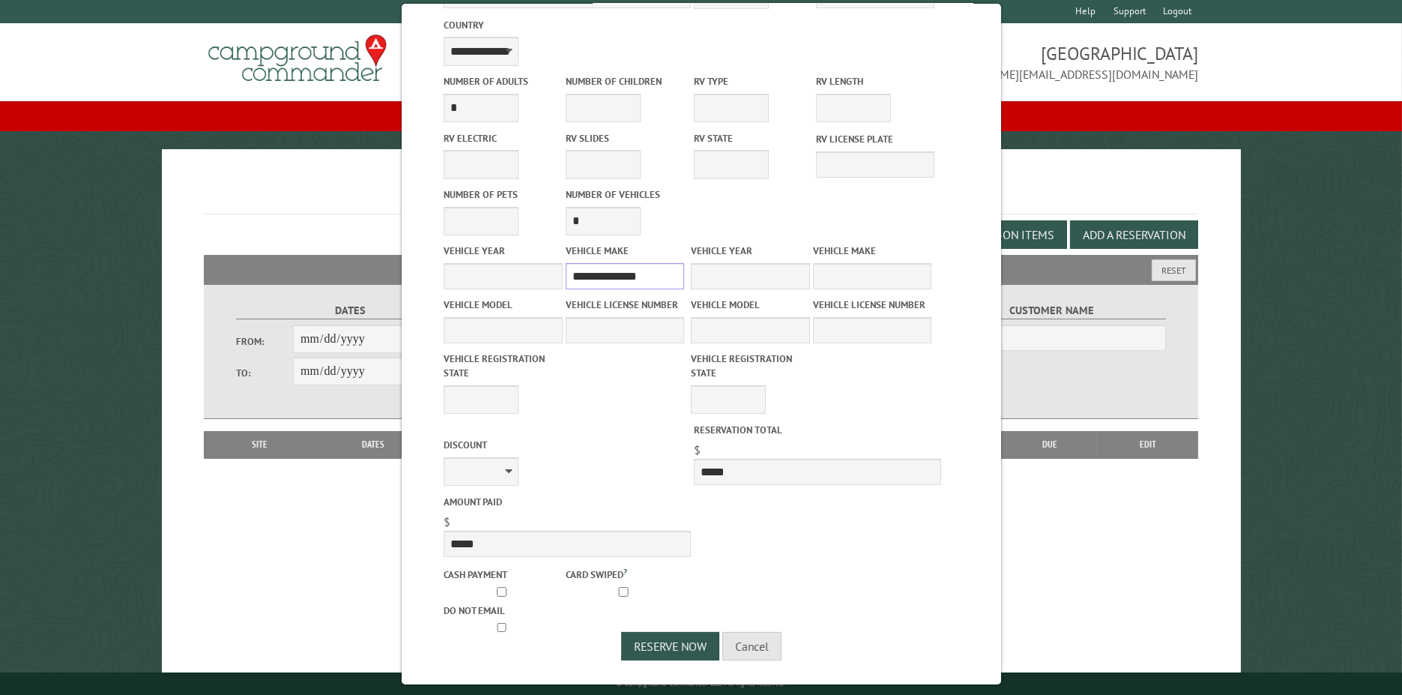 This screenshot has width=1402, height=695. I want to click on th: Dates, so click(372, 444).